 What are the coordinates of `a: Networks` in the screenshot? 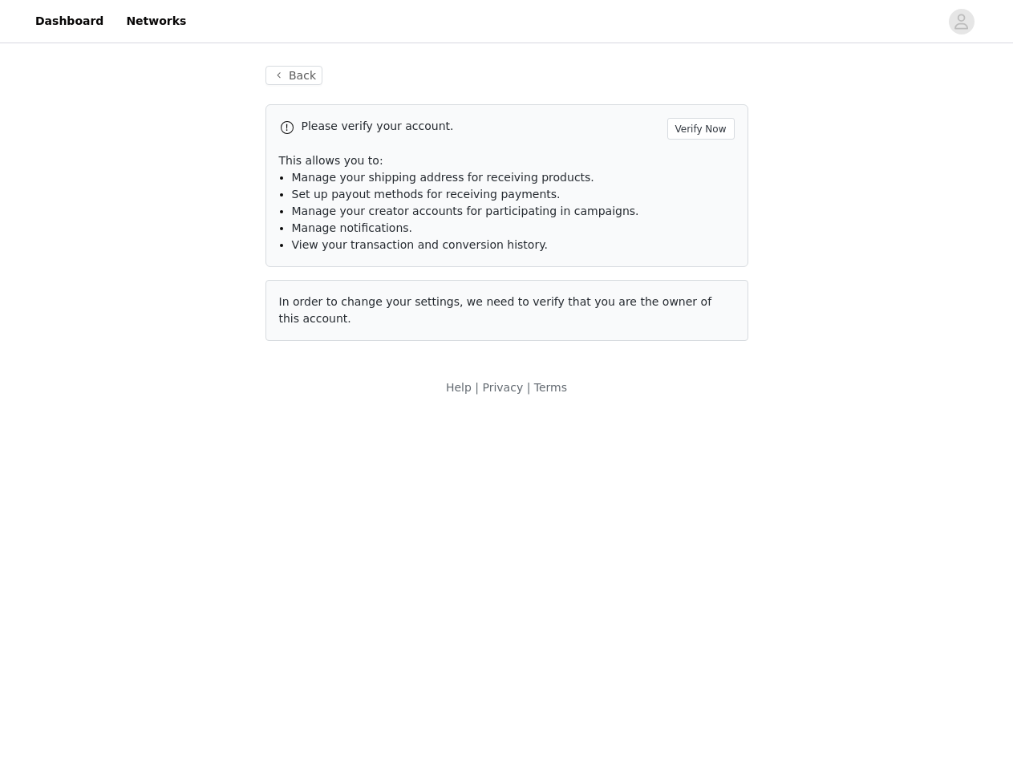 It's located at (156, 21).